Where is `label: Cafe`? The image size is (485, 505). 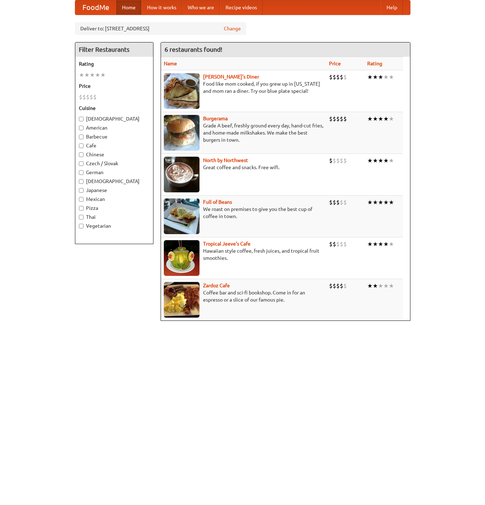
label: Cafe is located at coordinates (114, 146).